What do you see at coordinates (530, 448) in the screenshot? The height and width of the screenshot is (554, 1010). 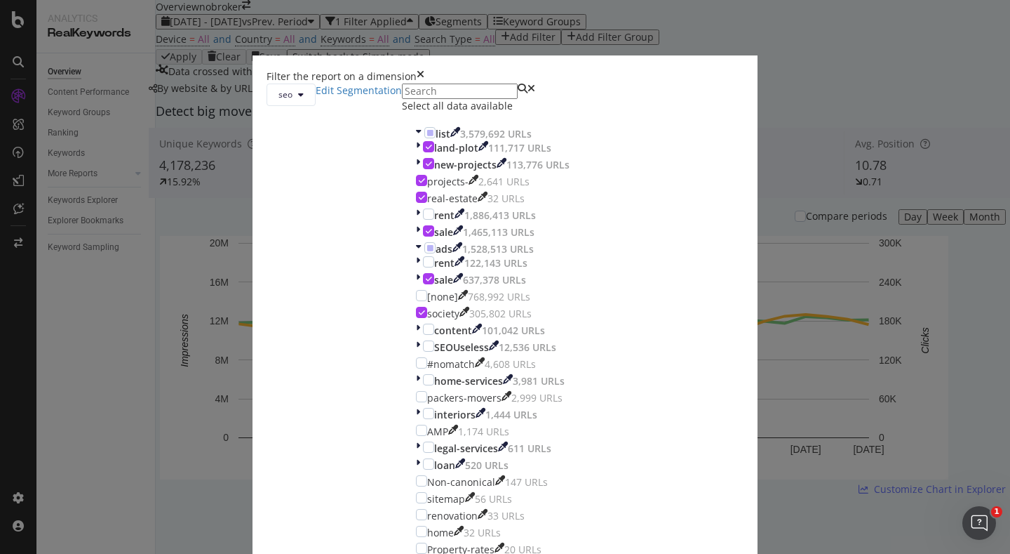 I see `div: 611 URLs` at bounding box center [530, 448].